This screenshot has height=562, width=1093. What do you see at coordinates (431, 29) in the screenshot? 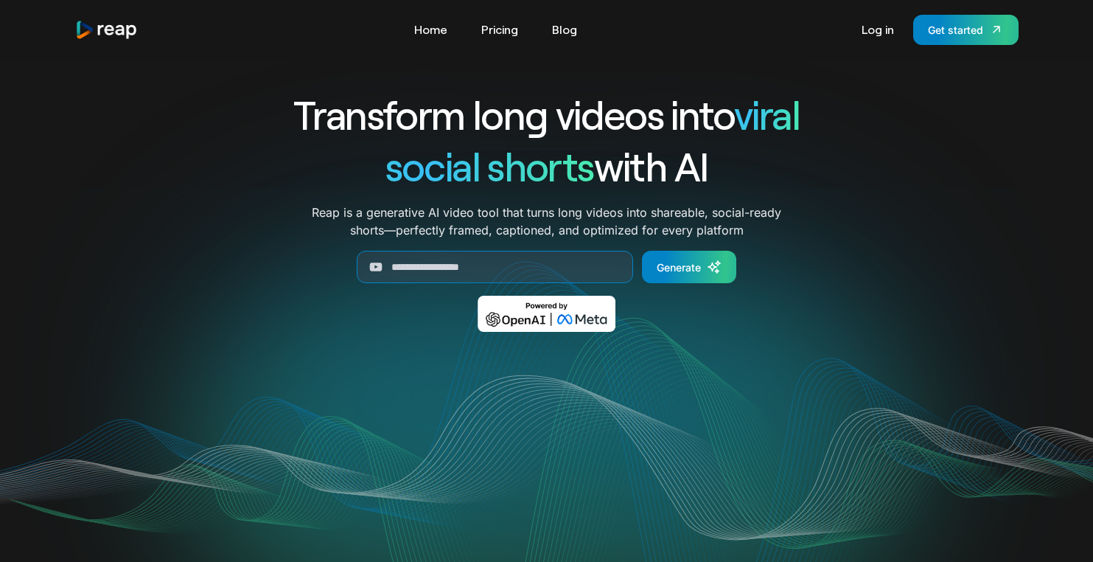
I see `a: Home` at bounding box center [431, 29].